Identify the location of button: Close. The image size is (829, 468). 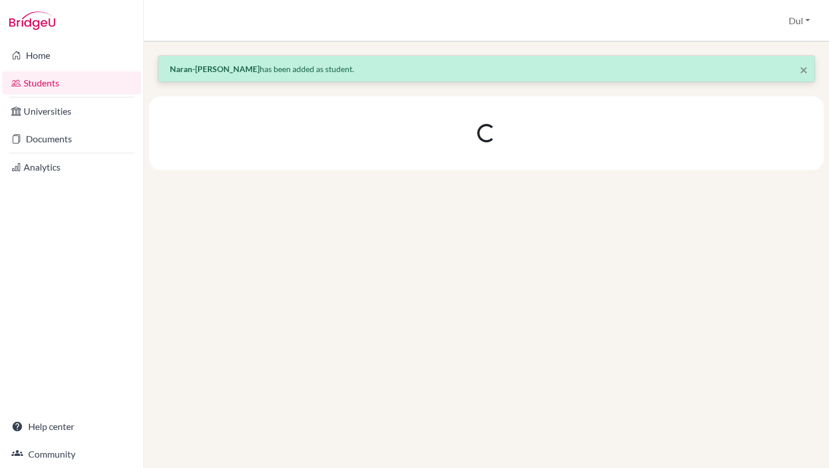
(804, 70).